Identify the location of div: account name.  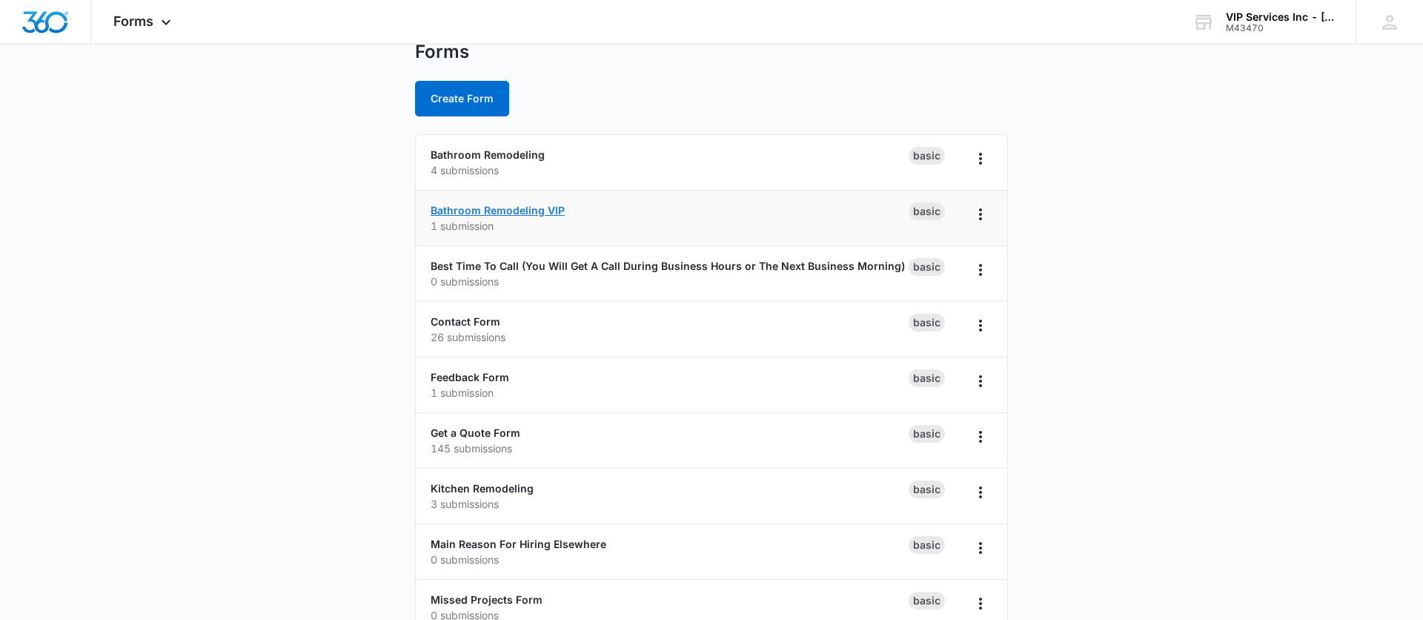
(1280, 17).